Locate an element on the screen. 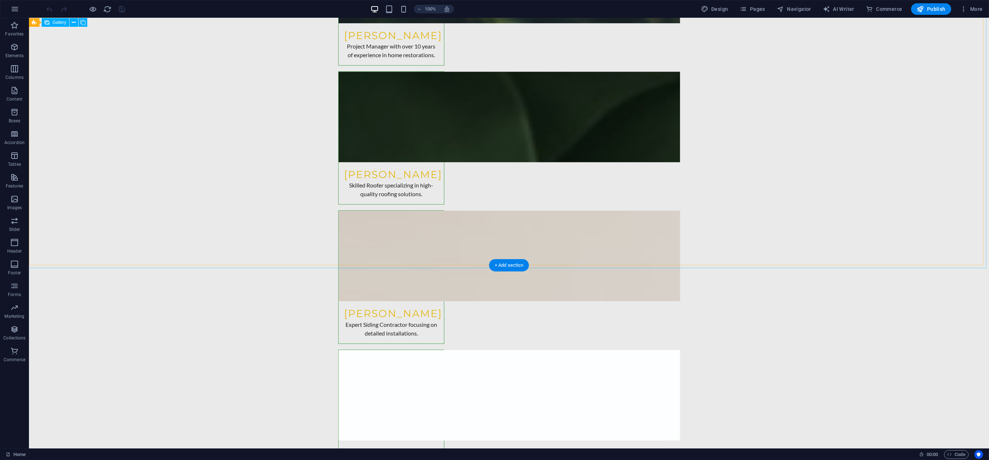  span: Gallery is located at coordinates (59, 22).